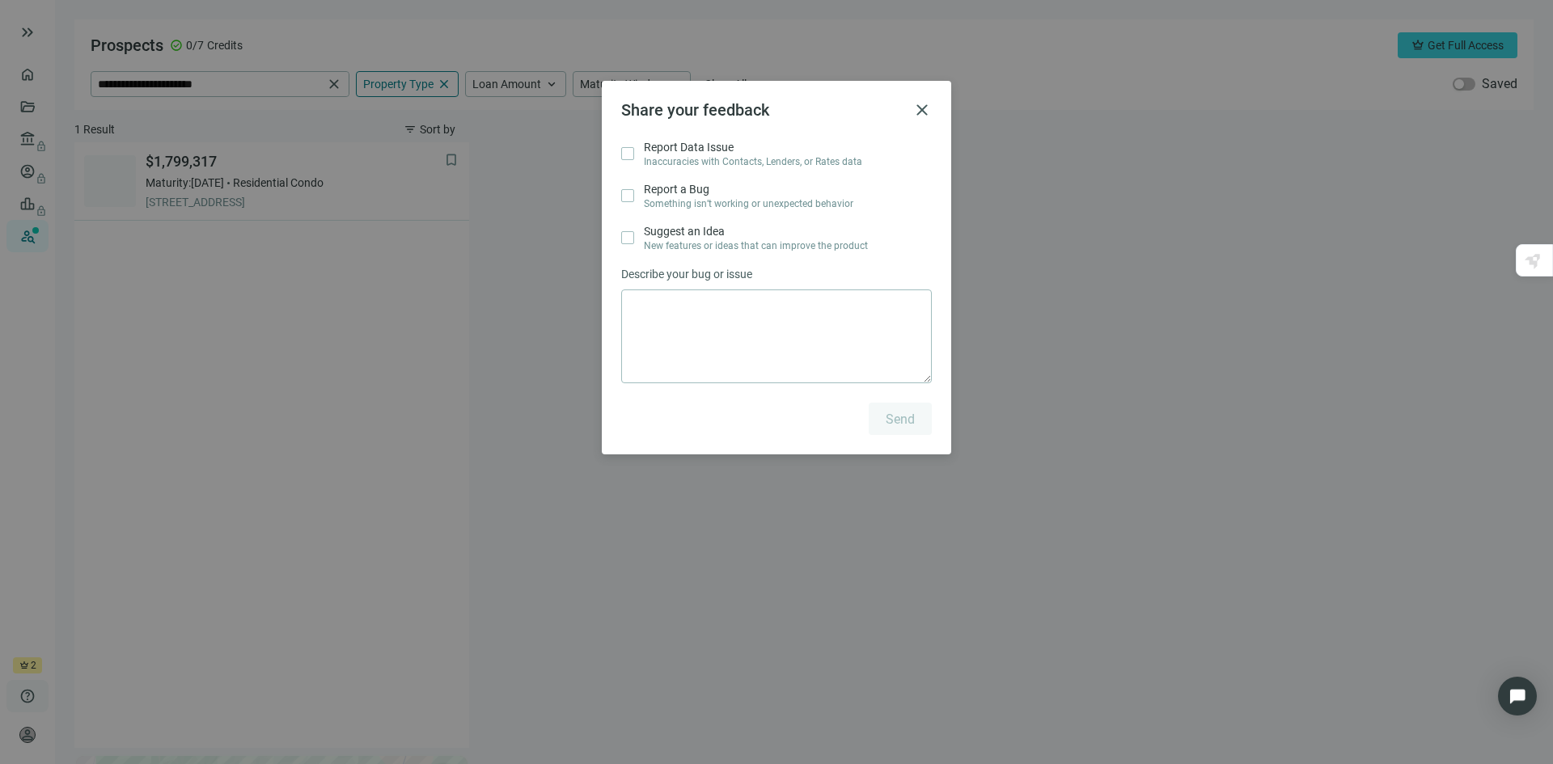  Describe the element at coordinates (676, 189) in the screenshot. I see `span: Report a Bug` at that location.